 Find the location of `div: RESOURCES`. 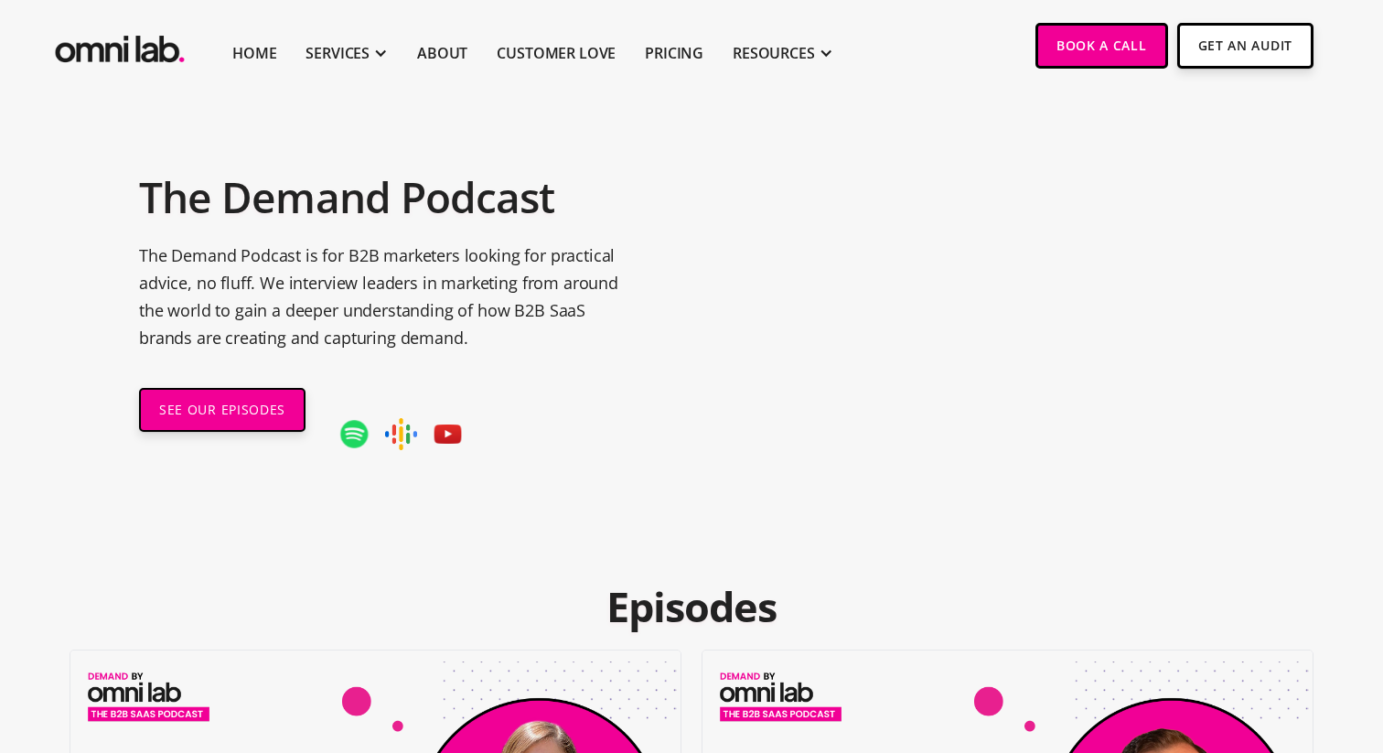

div: RESOURCES is located at coordinates (774, 53).